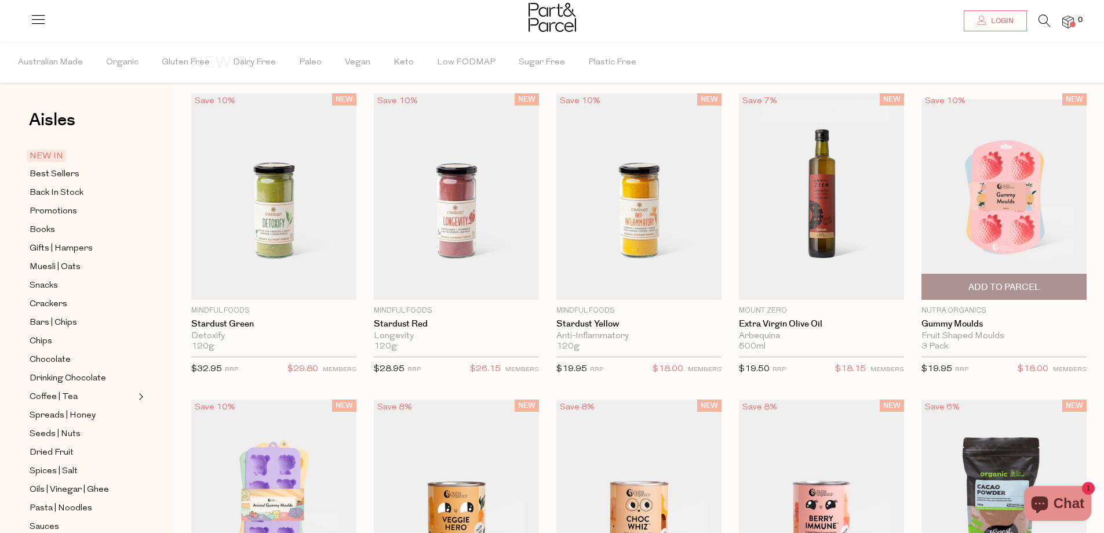 This screenshot has width=1104, height=533. I want to click on span: Promotions, so click(53, 212).